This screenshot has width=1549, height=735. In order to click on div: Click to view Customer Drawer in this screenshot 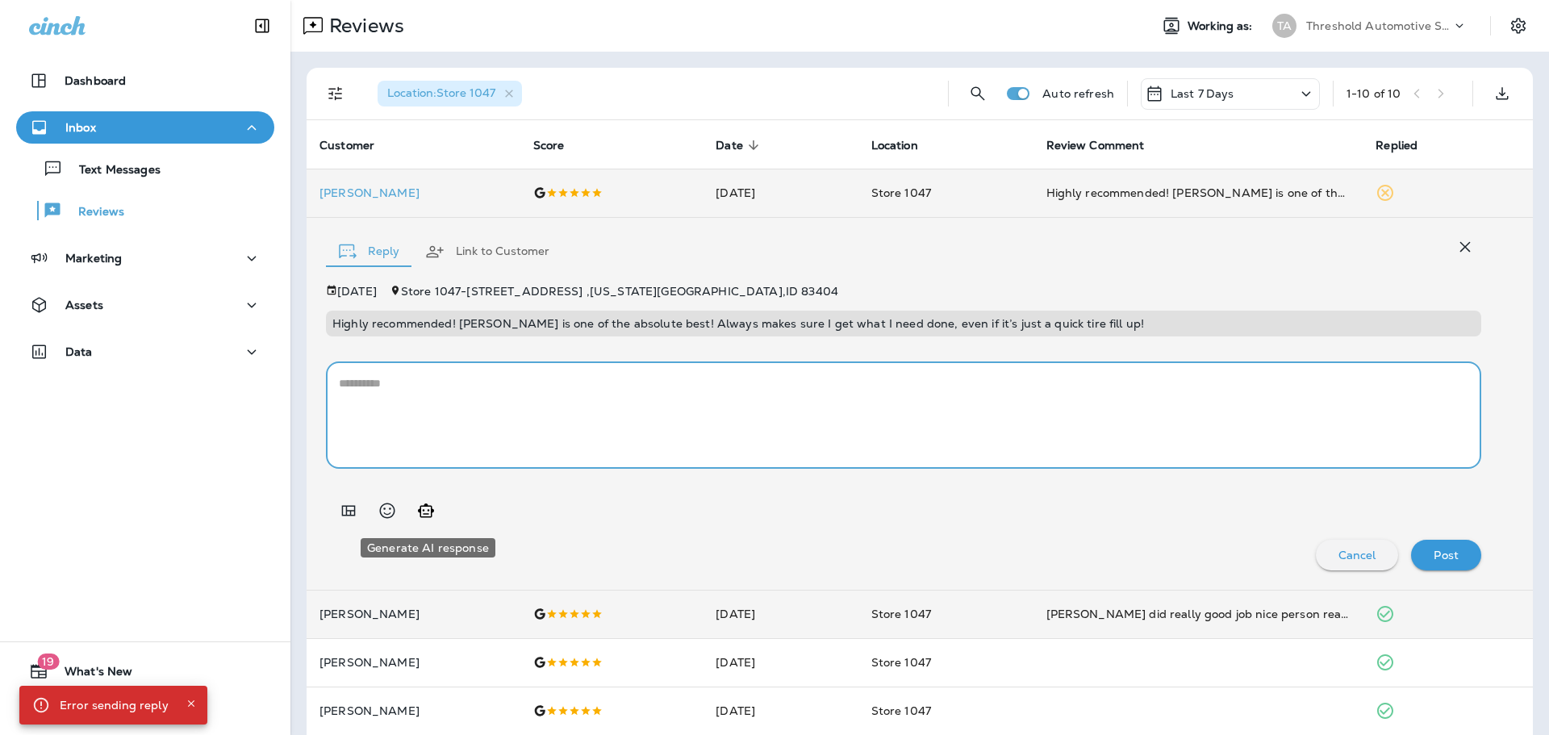, I will do `click(413, 193)`.